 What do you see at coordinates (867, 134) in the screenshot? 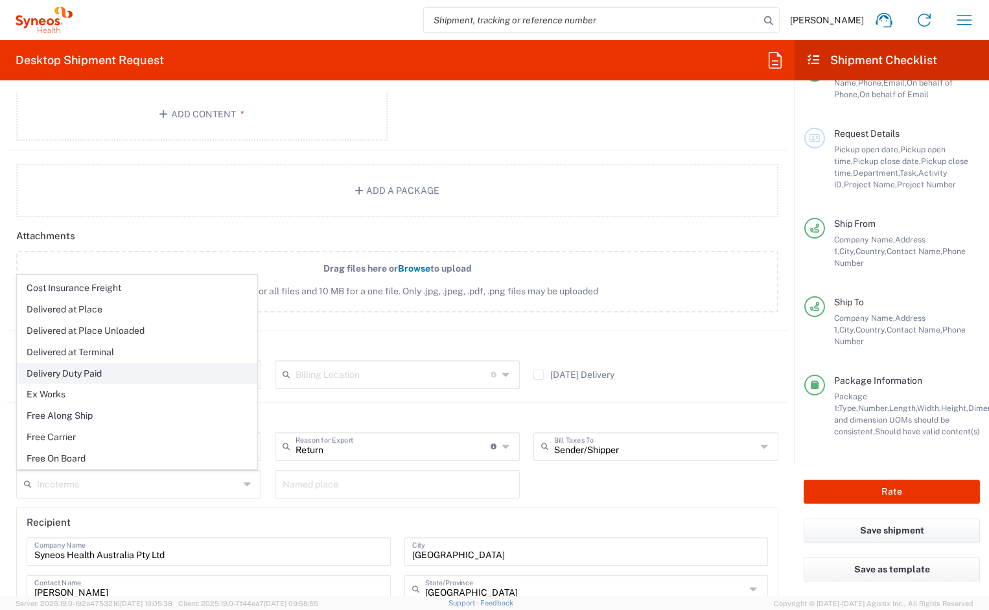
I see `span: Request Details` at bounding box center [867, 134].